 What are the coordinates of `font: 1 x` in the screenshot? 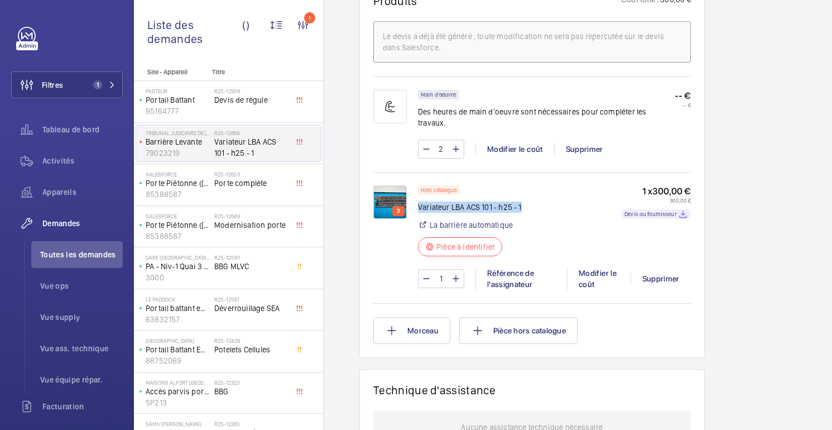 It's located at (647, 191).